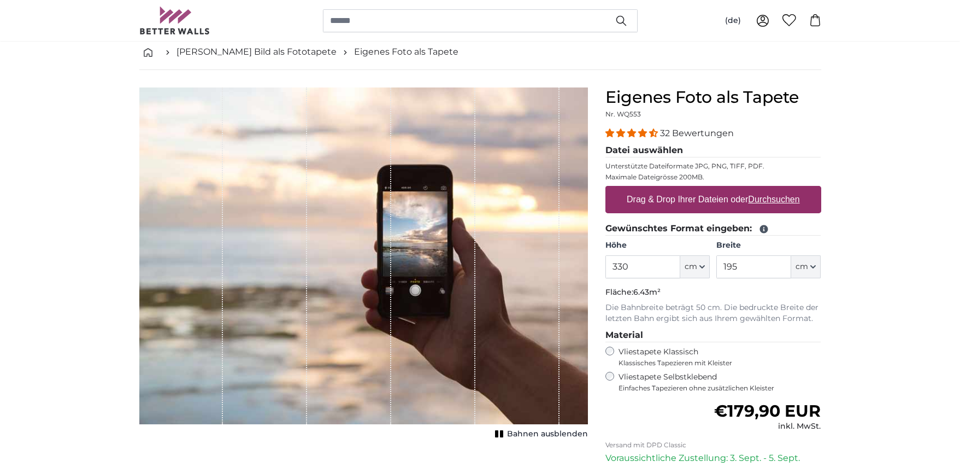  I want to click on p: Fläche:, so click(713, 292).